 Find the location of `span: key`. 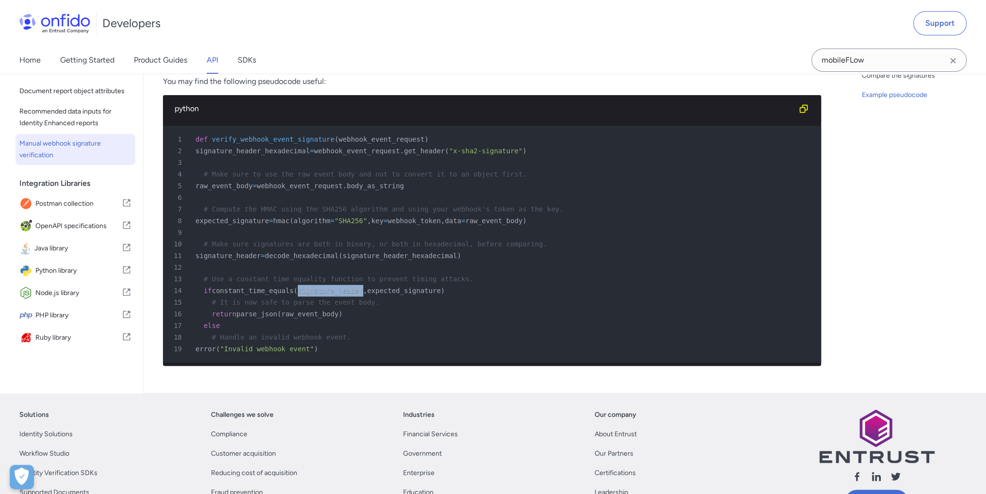

span: key is located at coordinates (377, 221).